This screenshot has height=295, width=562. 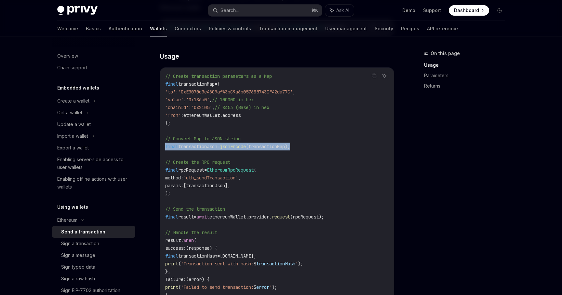 I want to click on a: Sign typed data, so click(x=94, y=267).